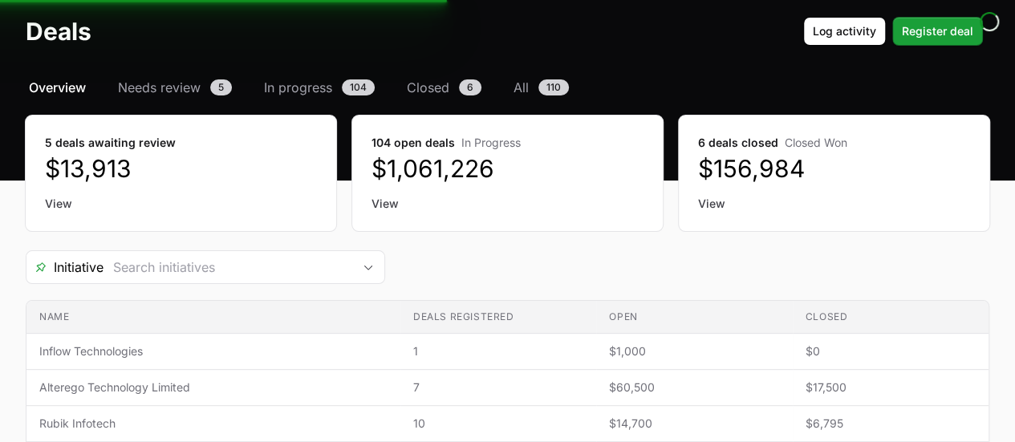 The image size is (1015, 442). Describe the element at coordinates (844, 31) in the screenshot. I see `button: Log activity` at that location.